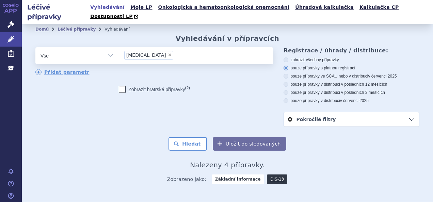  I want to click on a: DIS-13, so click(277, 179).